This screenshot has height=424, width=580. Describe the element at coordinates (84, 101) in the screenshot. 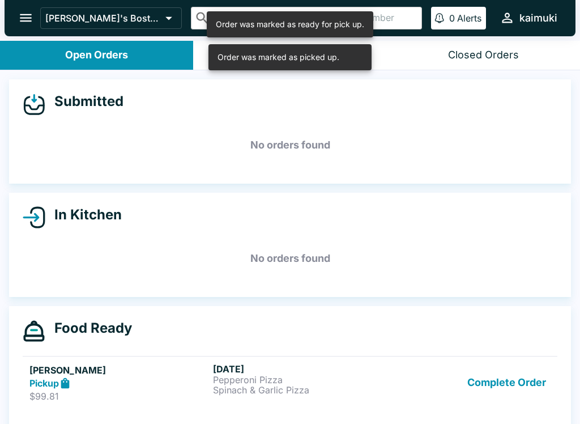

I see `h4: Submitted` at that location.